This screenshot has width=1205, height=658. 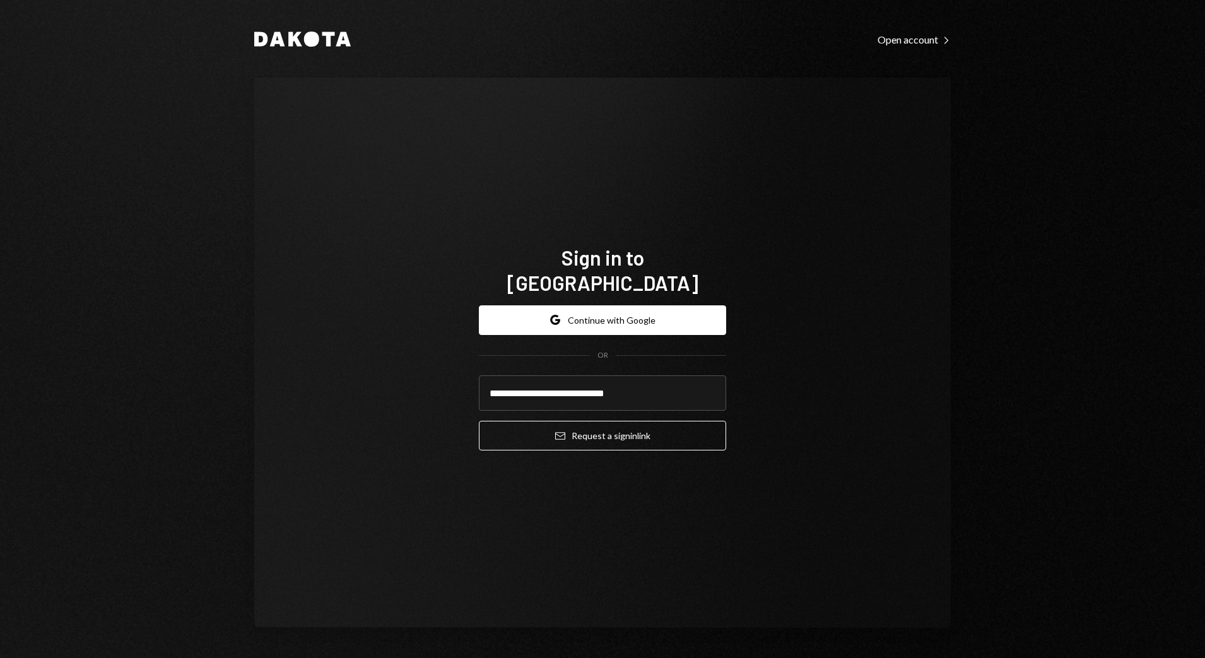 I want to click on div: Open account, so click(x=914, y=40).